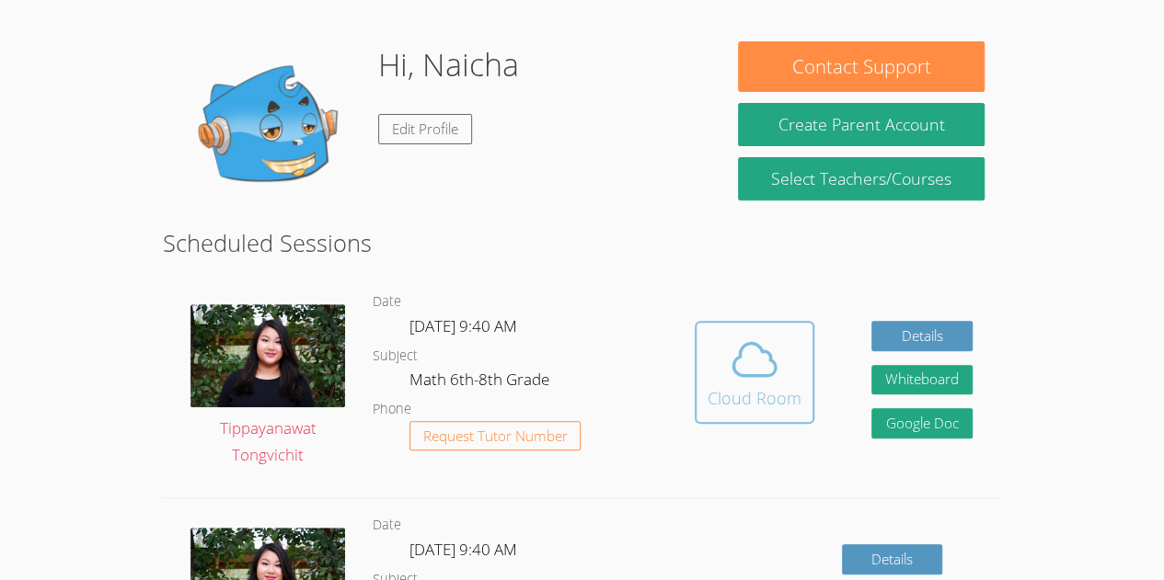 Image resolution: width=1164 pixels, height=580 pixels. What do you see at coordinates (481, 383) in the screenshot?
I see `dd: Math 6th-8th Grade` at bounding box center [481, 383].